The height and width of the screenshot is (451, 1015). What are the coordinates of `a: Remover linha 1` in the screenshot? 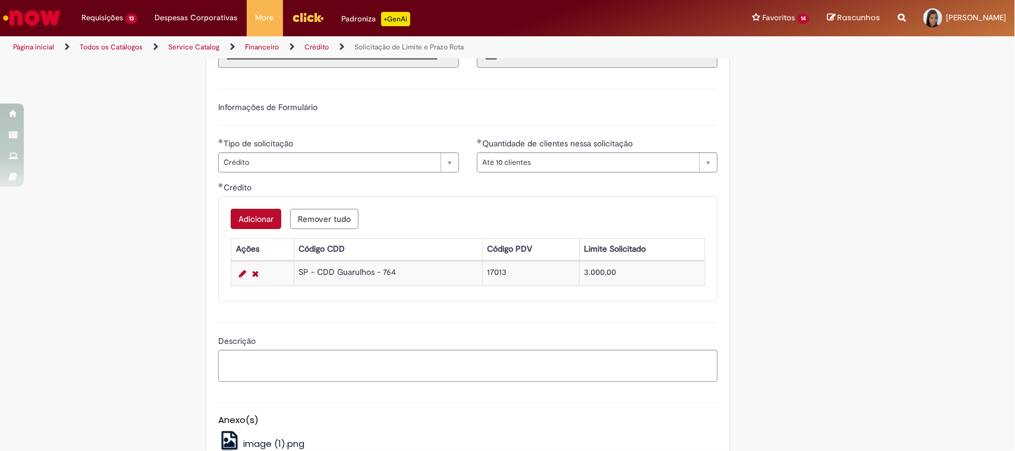 It's located at (255, 273).